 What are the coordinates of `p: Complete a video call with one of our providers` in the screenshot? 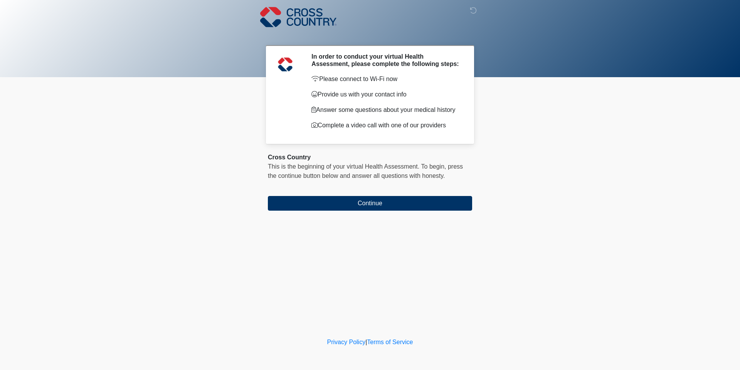 It's located at (386, 125).